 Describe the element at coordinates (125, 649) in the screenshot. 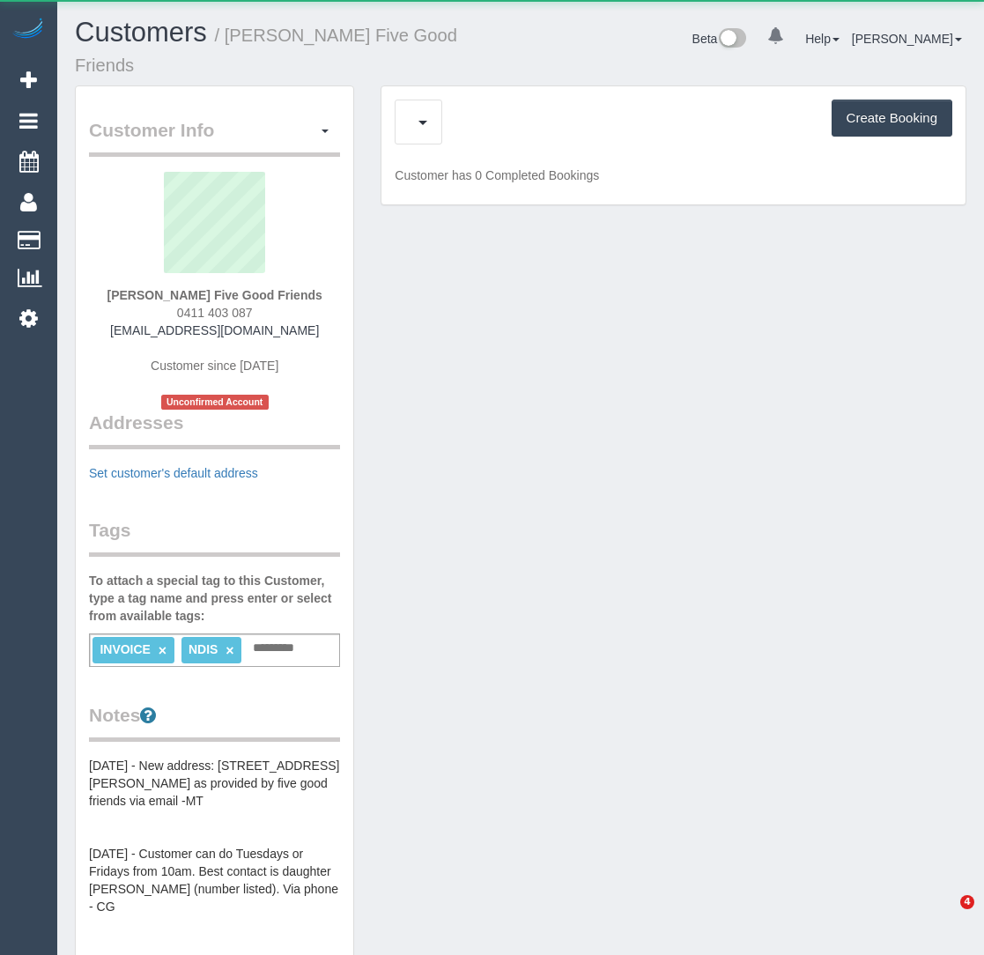

I see `span: INVOICE` at that location.